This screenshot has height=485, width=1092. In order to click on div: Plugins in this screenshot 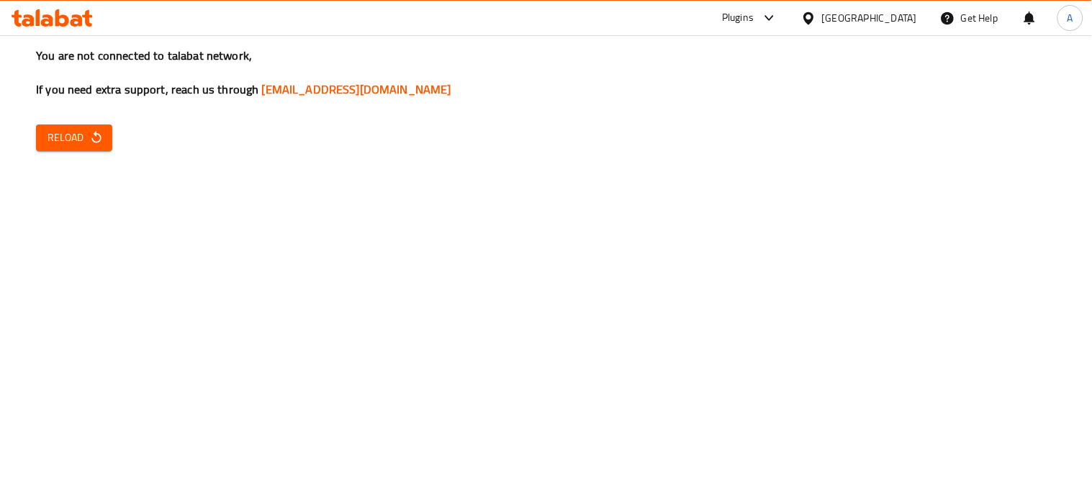, I will do `click(738, 18)`.